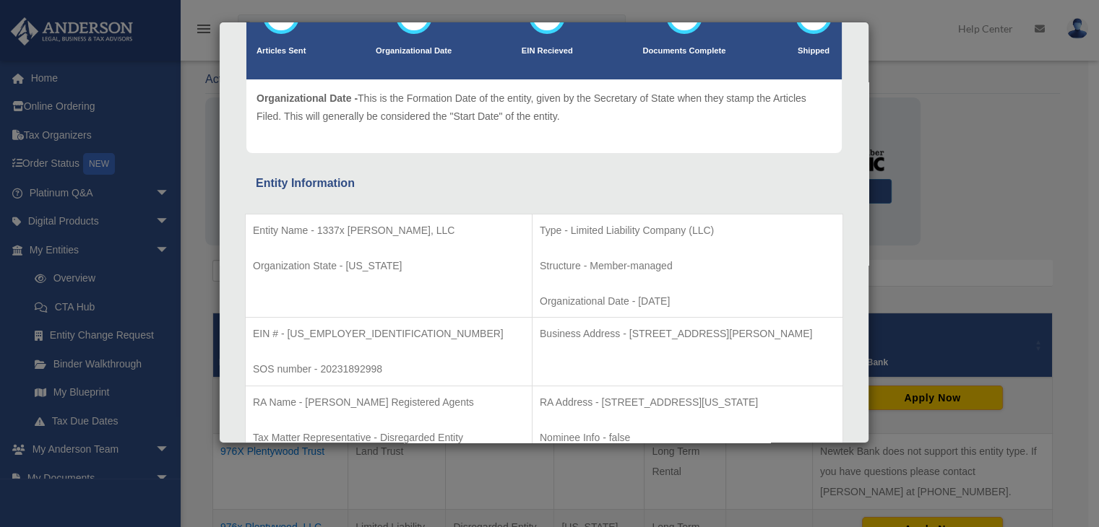 This screenshot has height=527, width=1099. What do you see at coordinates (413, 51) in the screenshot?
I see `p: Organizational Date` at bounding box center [413, 51].